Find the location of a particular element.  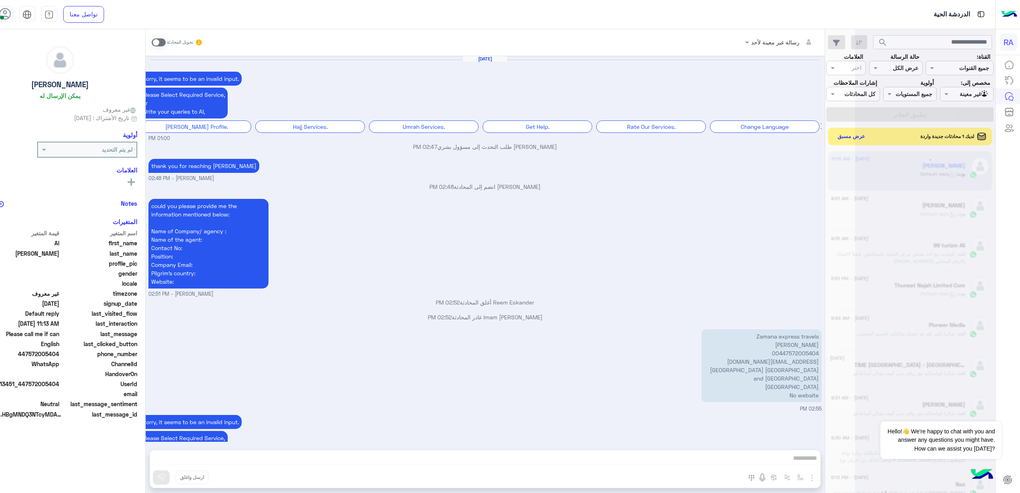

span: profile_pic is located at coordinates (99, 263).